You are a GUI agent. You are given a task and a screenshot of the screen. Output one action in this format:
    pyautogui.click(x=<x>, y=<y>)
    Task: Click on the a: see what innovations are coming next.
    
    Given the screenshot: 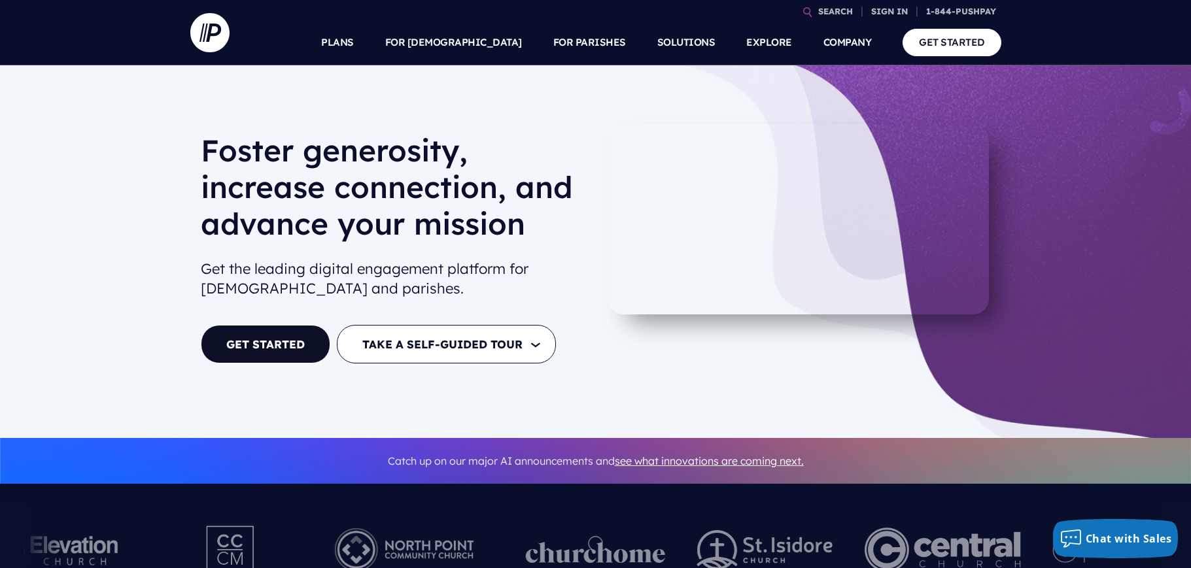 What is the action you would take?
    pyautogui.click(x=709, y=461)
    